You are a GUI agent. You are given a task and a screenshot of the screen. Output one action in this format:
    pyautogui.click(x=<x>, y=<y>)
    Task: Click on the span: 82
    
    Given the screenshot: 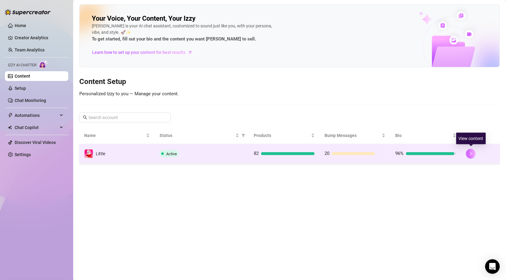 What is the action you would take?
    pyautogui.click(x=256, y=154)
    